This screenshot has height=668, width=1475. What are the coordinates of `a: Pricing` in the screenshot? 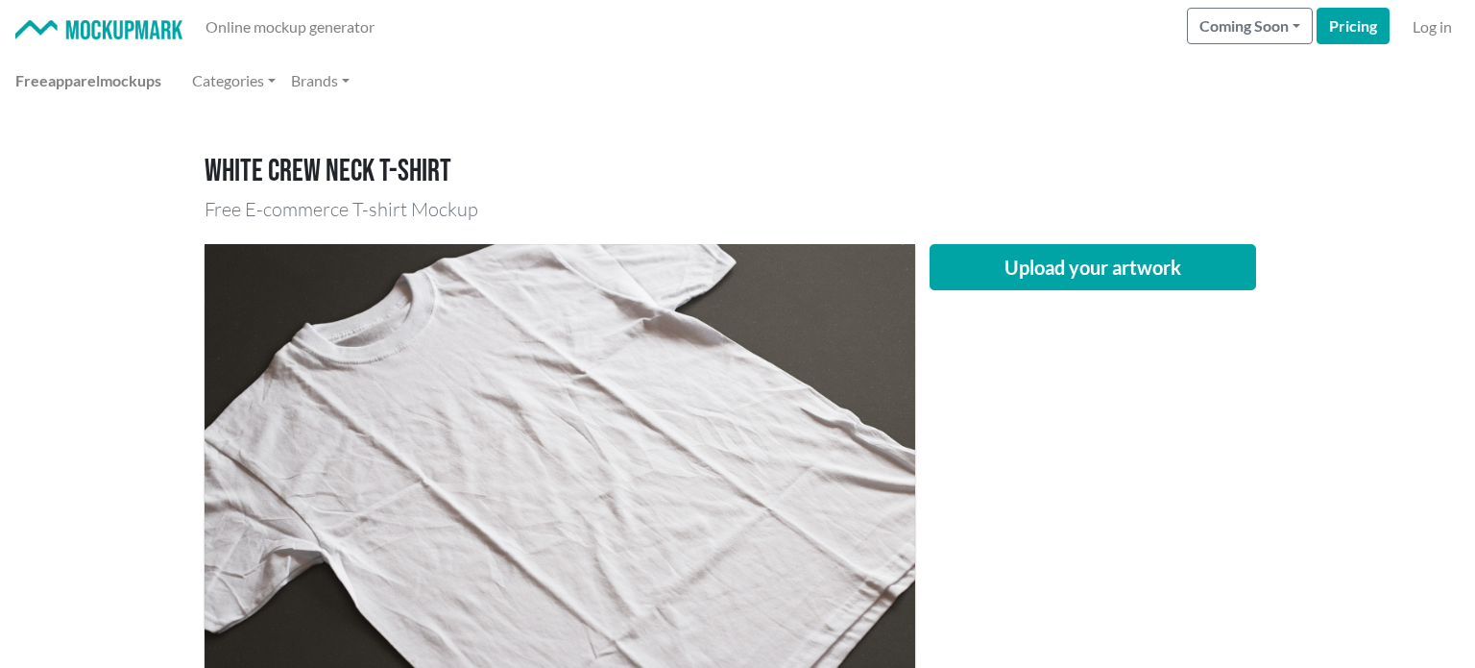 It's located at (1353, 26).